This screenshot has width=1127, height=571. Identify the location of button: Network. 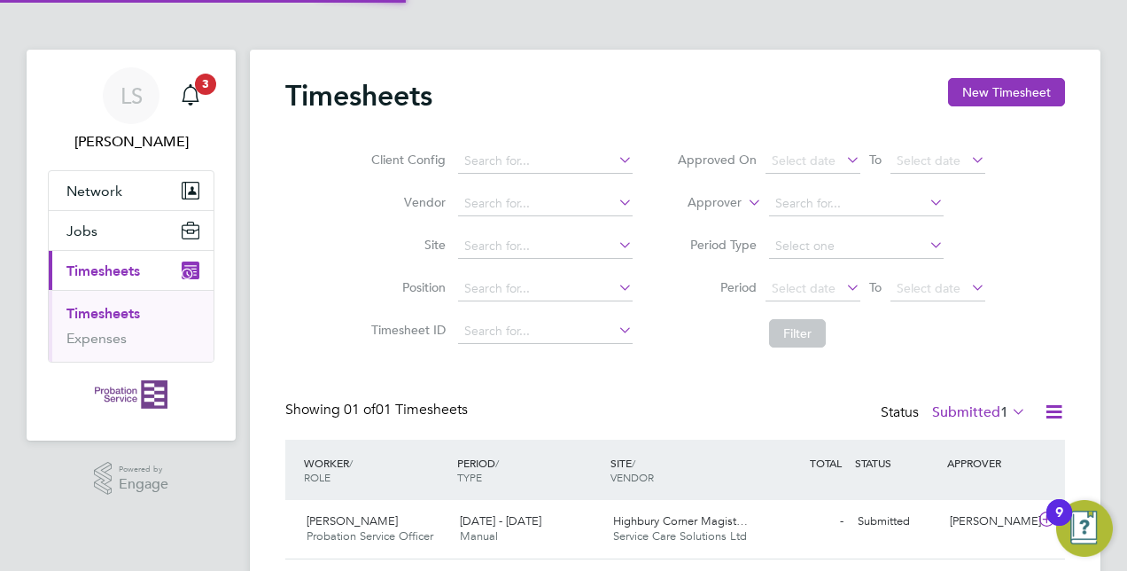
(131, 191).